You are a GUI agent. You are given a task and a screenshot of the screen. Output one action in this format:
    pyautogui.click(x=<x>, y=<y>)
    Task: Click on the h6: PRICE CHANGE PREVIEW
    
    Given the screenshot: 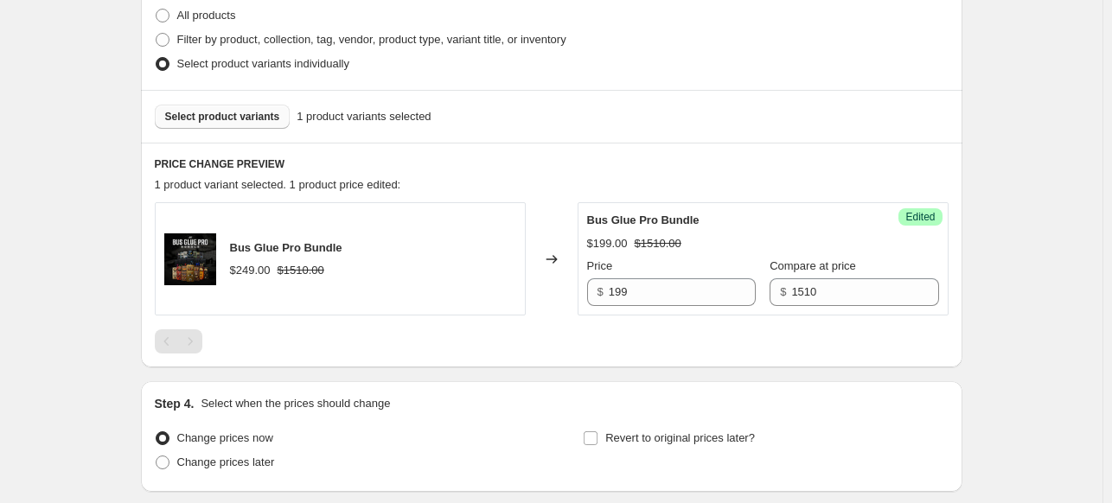 What is the action you would take?
    pyautogui.click(x=552, y=164)
    